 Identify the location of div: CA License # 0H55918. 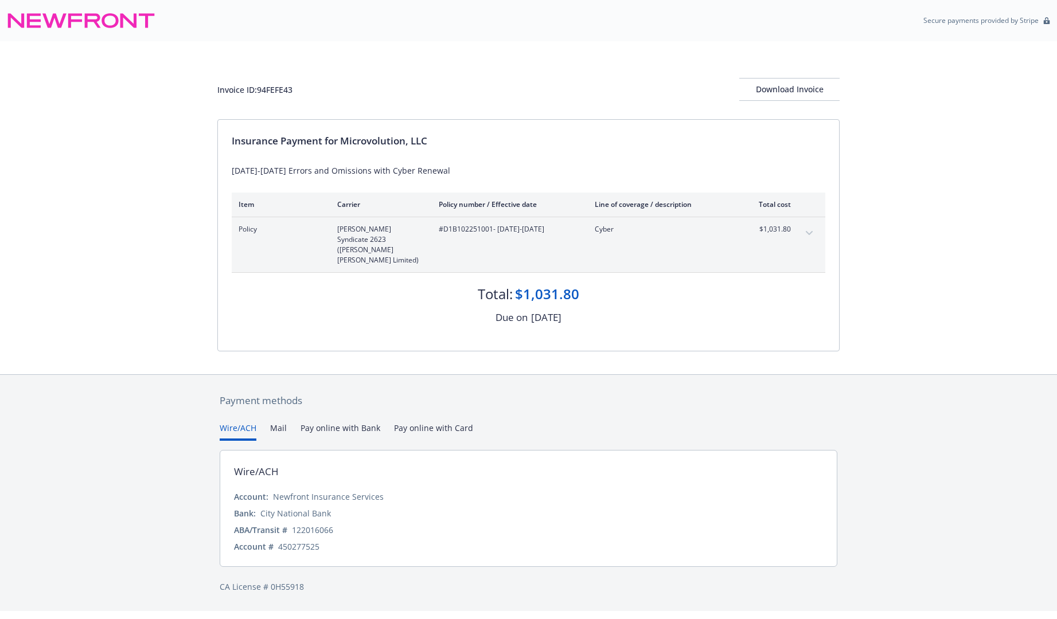
(528, 587).